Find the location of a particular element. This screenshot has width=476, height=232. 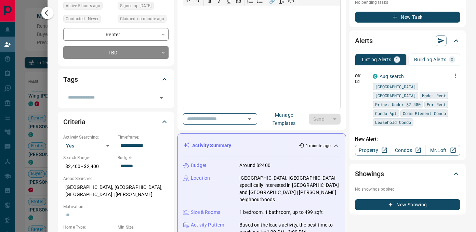

p: Timeframe: is located at coordinates (143, 137).